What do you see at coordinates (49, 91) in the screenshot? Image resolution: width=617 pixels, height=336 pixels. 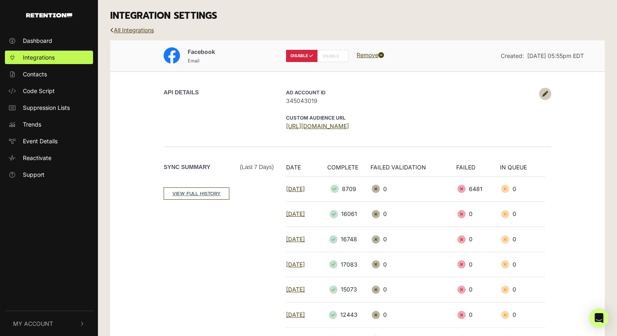 I see `a: Code Script` at bounding box center [49, 91].